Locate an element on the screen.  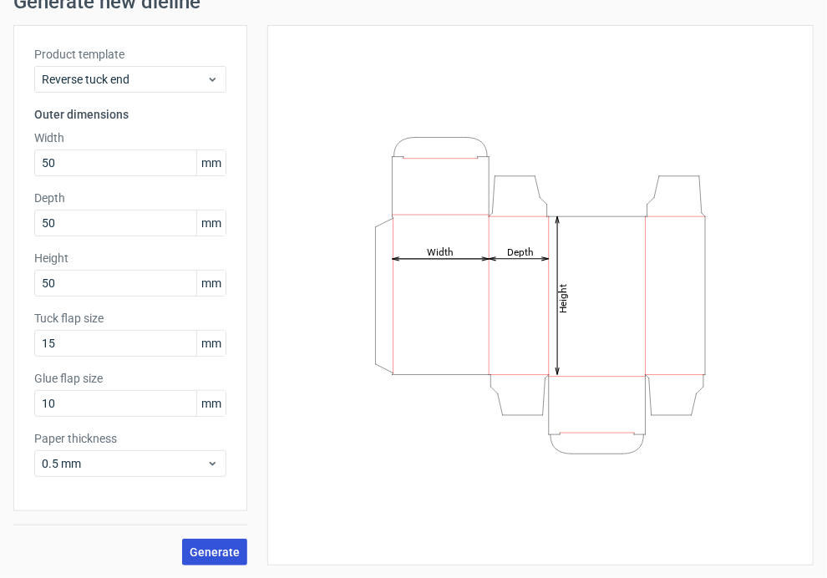
span: Reverse tuck end is located at coordinates (124, 79).